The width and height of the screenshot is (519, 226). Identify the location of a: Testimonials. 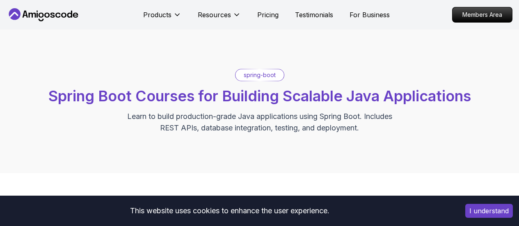
(314, 15).